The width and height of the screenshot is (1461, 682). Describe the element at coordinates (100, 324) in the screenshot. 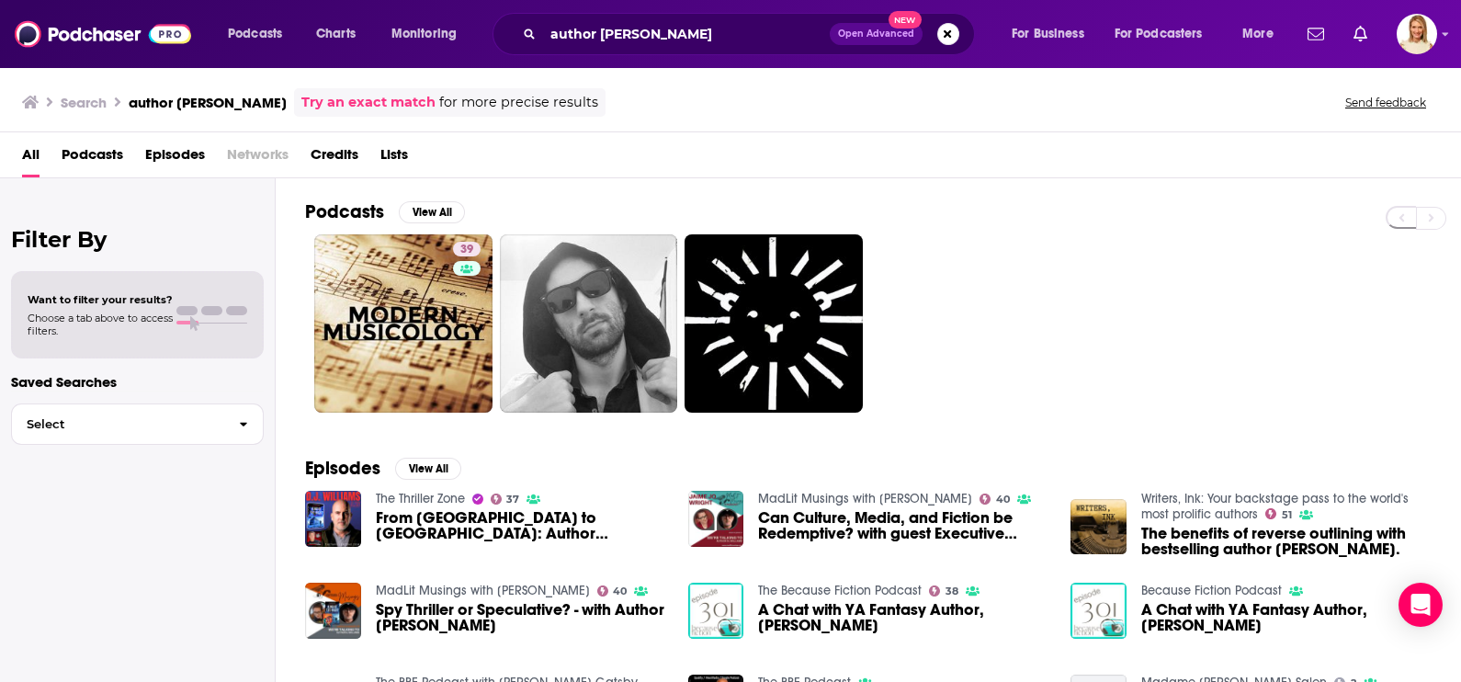

I see `span: Choose a tab above to access filters.` at that location.